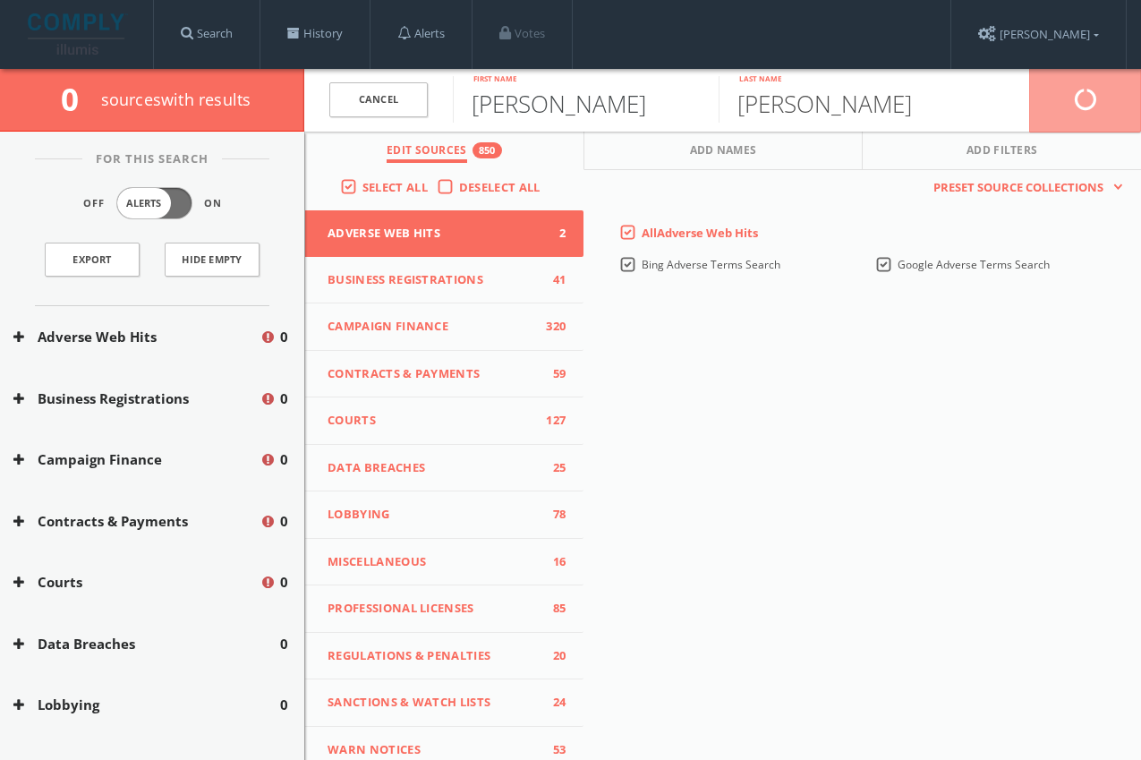 The width and height of the screenshot is (1141, 760). Describe the element at coordinates (176, 99) in the screenshot. I see `span: source s with results` at that location.